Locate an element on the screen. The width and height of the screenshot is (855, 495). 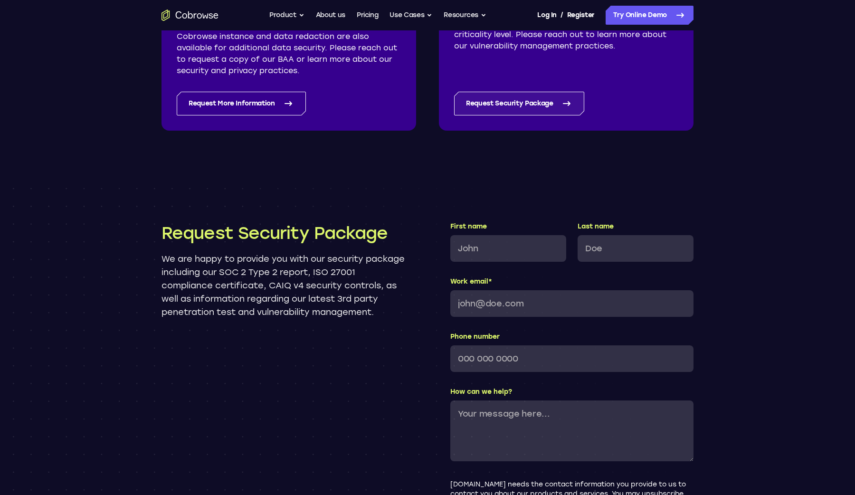
a: Request More Information is located at coordinates (241, 104).